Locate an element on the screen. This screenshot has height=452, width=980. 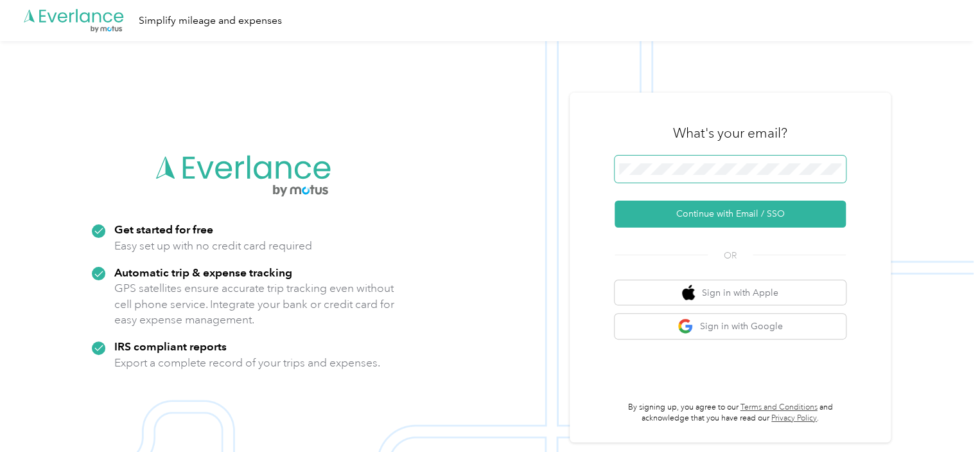
strong: IRS compliant reports is located at coordinates (170, 346).